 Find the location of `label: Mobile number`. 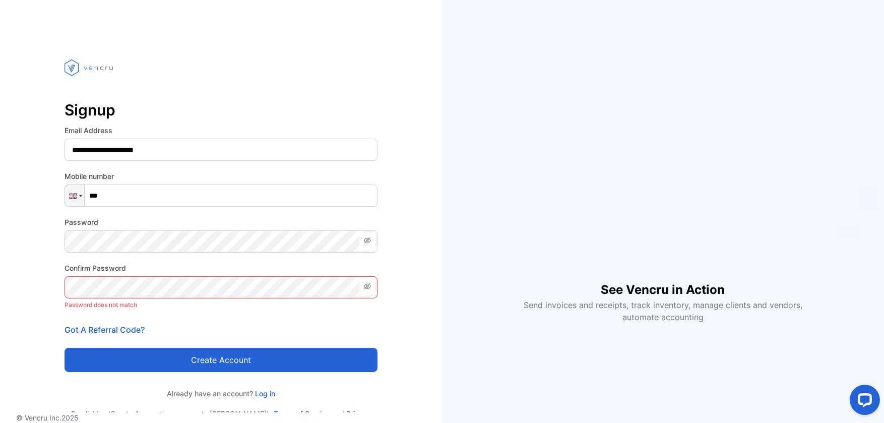

label: Mobile number is located at coordinates (221, 176).